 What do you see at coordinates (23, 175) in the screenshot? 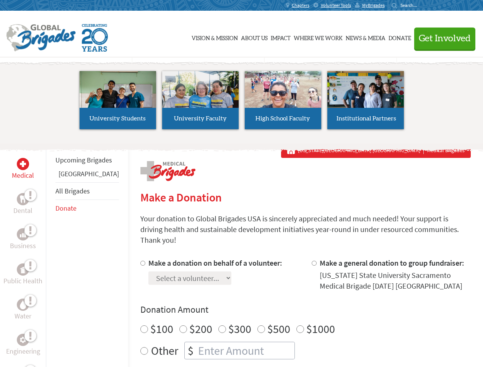
I see `p: Medical` at bounding box center [23, 175].